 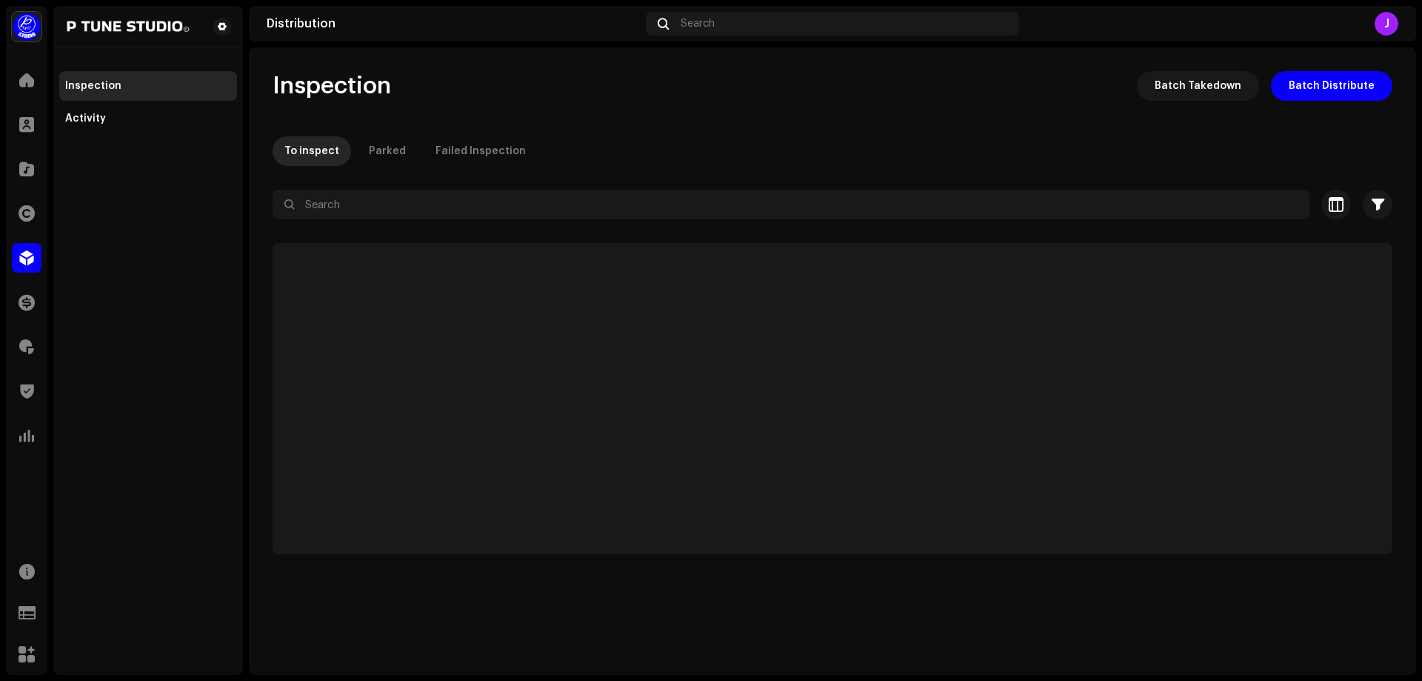 I want to click on span: Batch Distribute, so click(x=1332, y=86).